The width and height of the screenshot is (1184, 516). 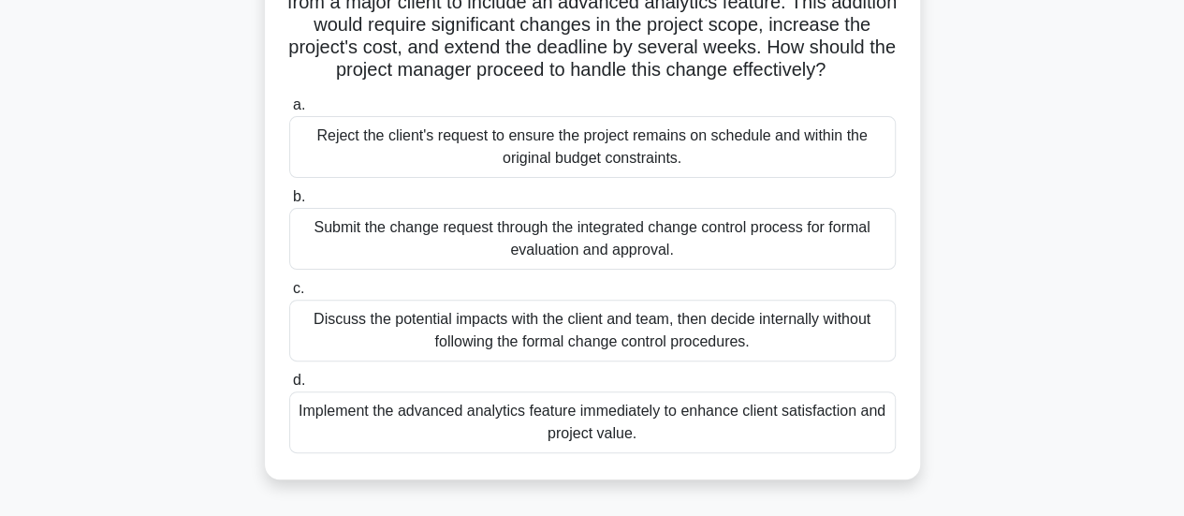 I want to click on div: Implement the advanced analytics feature immediately to enhance client satisfaction and project v..., so click(x=592, y=422).